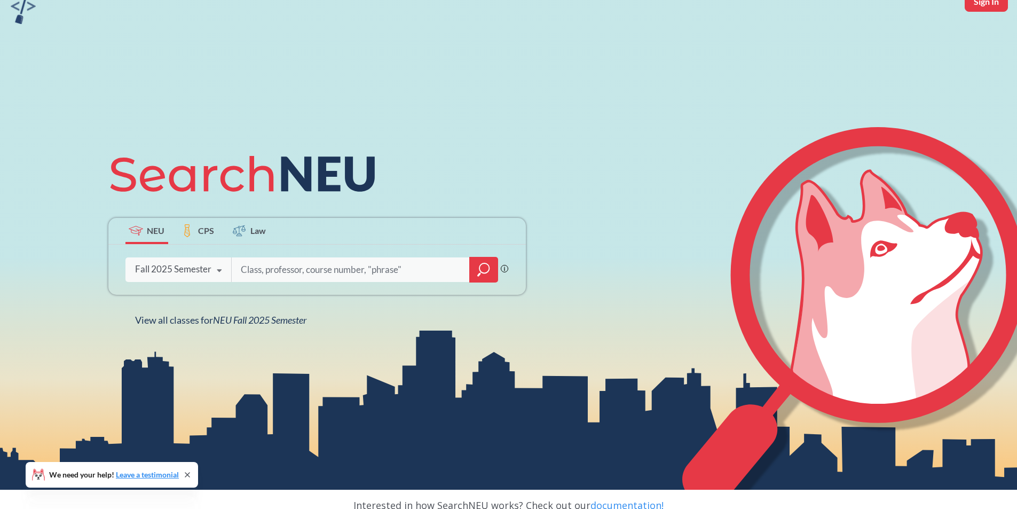  What do you see at coordinates (147, 474) in the screenshot?
I see `a: Leave a testimonial` at bounding box center [147, 474].